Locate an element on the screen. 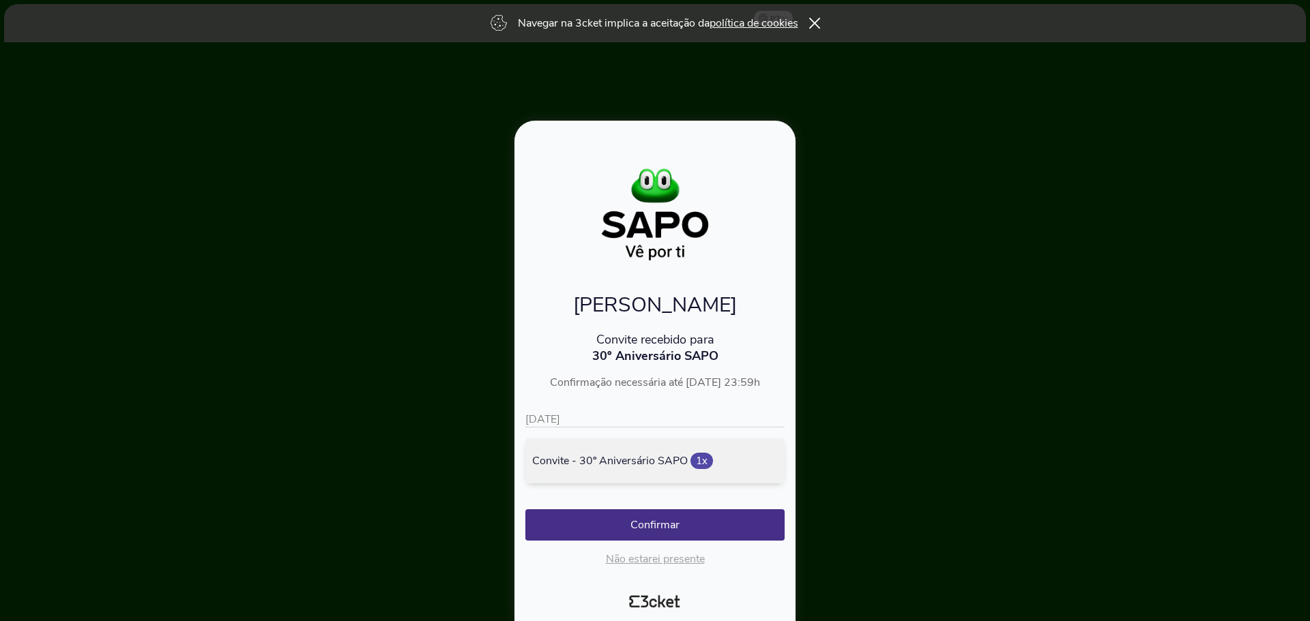 This screenshot has height=621, width=1310. button: Confirmar is located at coordinates (655, 525).